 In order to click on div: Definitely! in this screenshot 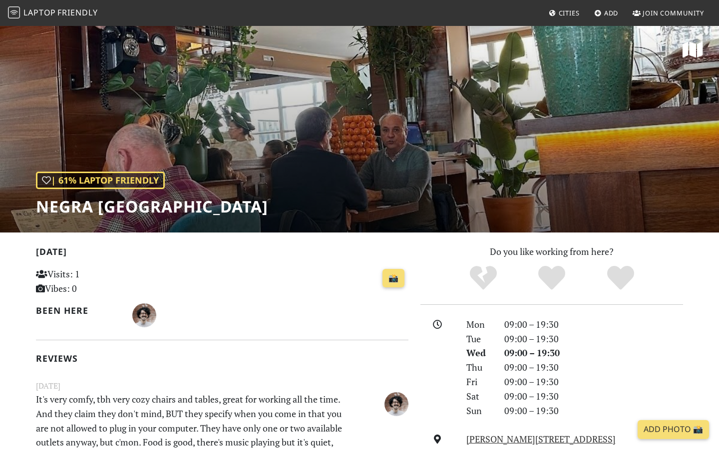, I will do `click(621, 278)`.